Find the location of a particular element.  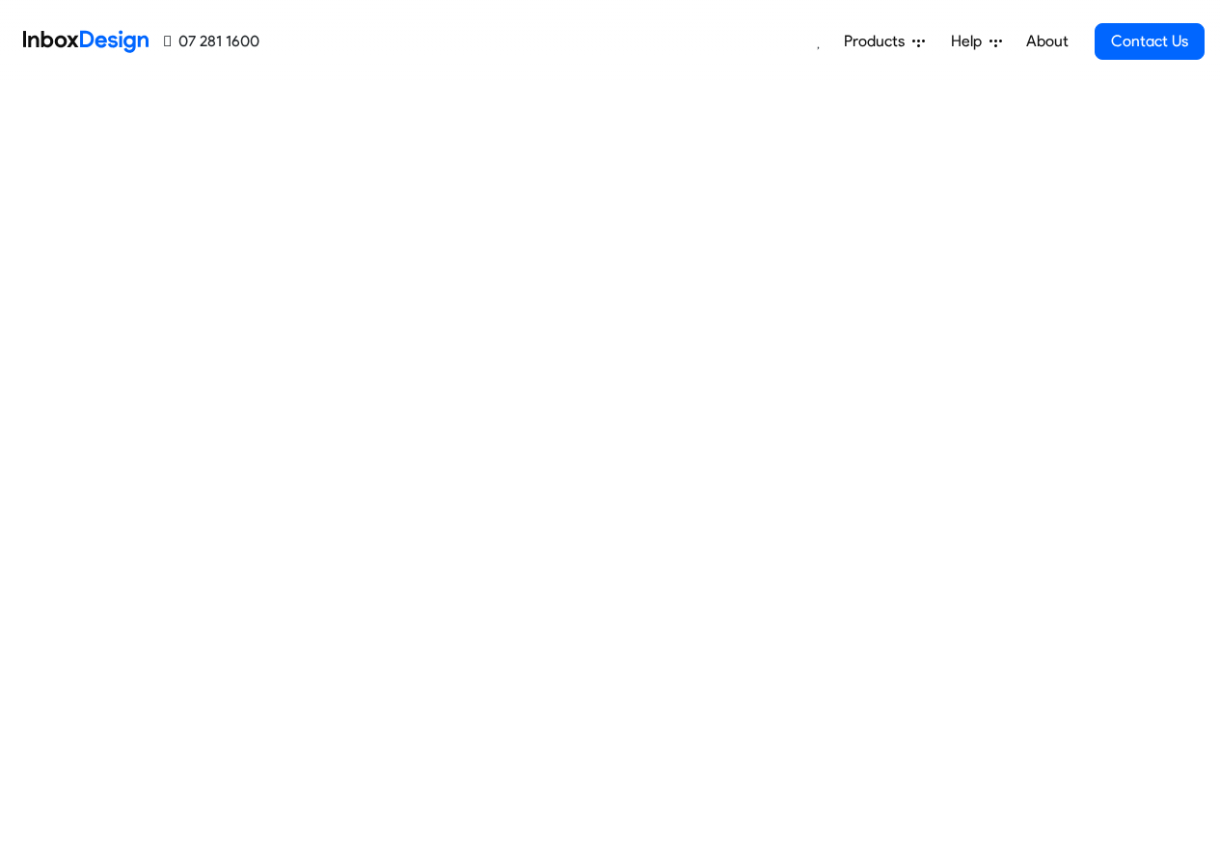

a: About is located at coordinates (1047, 41).